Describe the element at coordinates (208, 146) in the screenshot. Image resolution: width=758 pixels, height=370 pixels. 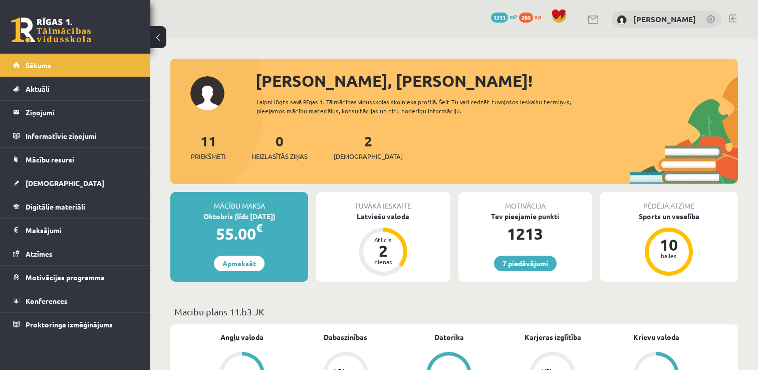
I see `a: 11Priekšmeti` at that location.